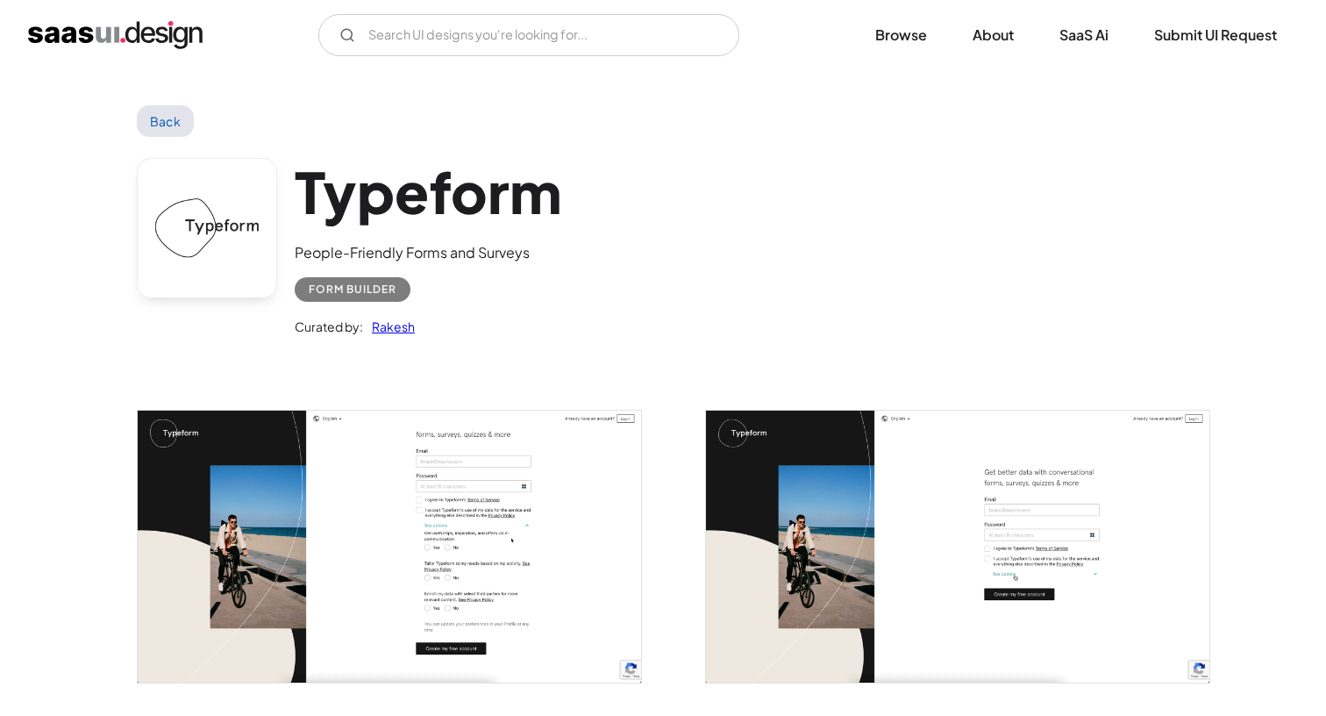 The height and width of the screenshot is (716, 1326). I want to click on h1: Typeform, so click(428, 191).